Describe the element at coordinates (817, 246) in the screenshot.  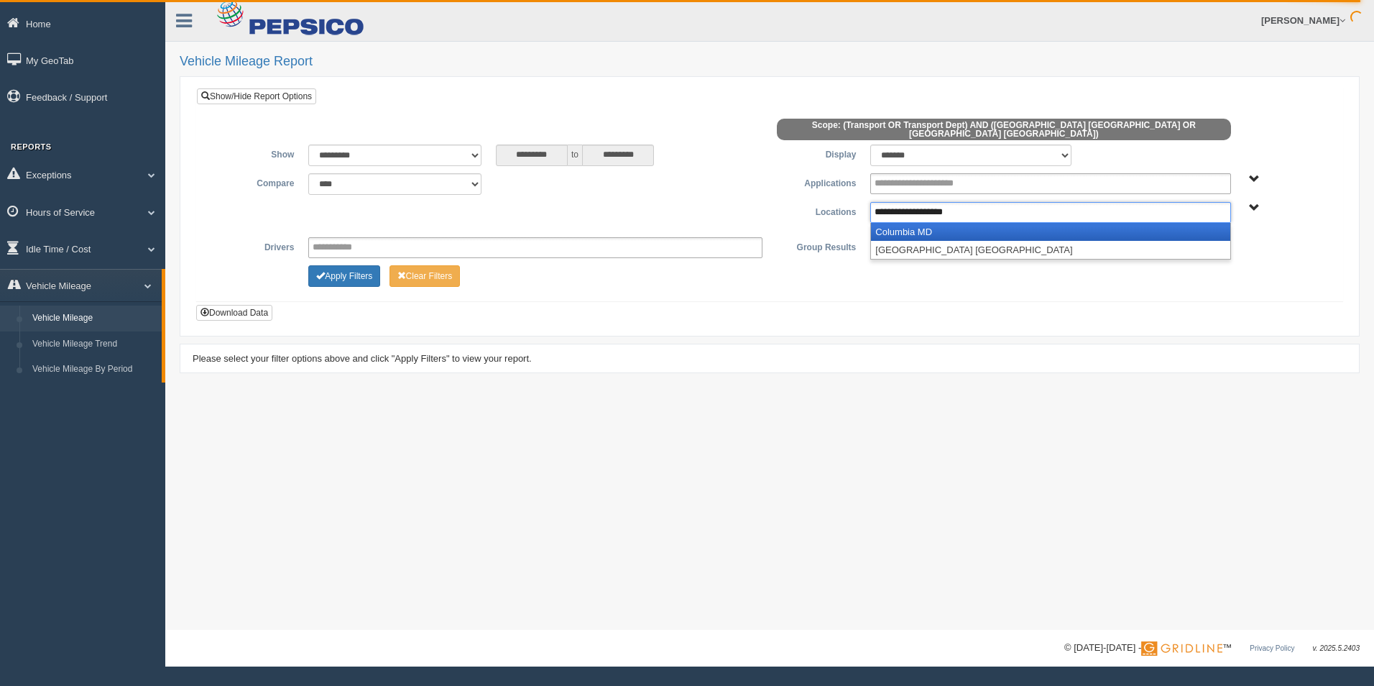
I see `label: Group Results` at that location.